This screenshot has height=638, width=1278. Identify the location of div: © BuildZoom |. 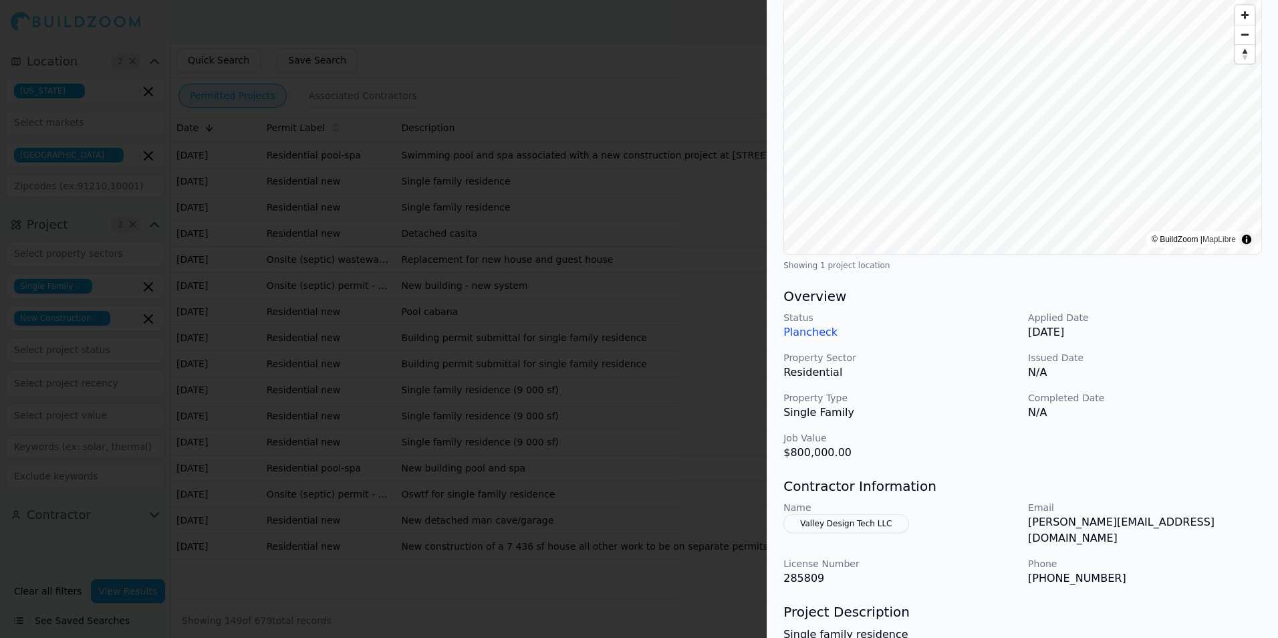
(1194, 239).